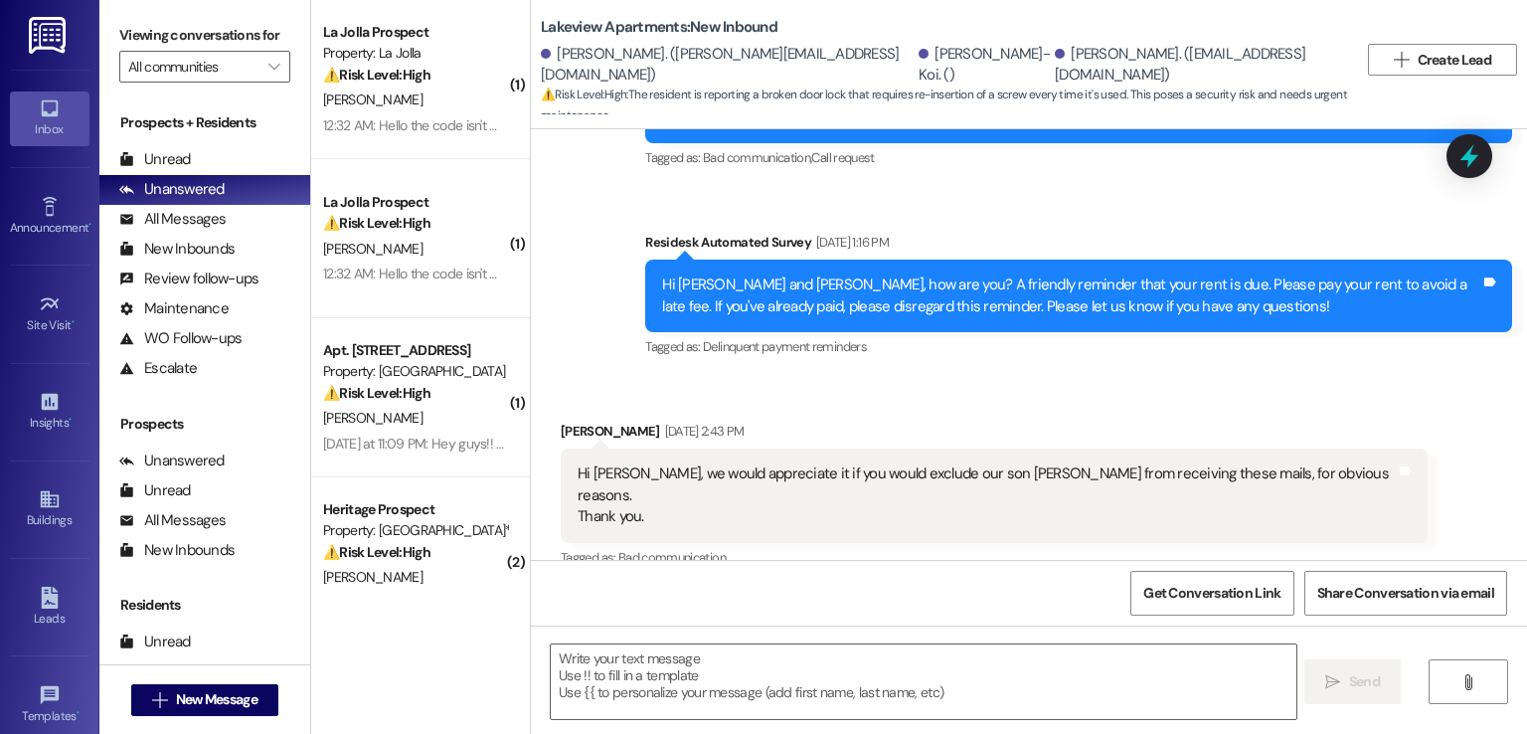  What do you see at coordinates (180, 338) in the screenshot?
I see `div: WO Follow-ups` at bounding box center [180, 338].